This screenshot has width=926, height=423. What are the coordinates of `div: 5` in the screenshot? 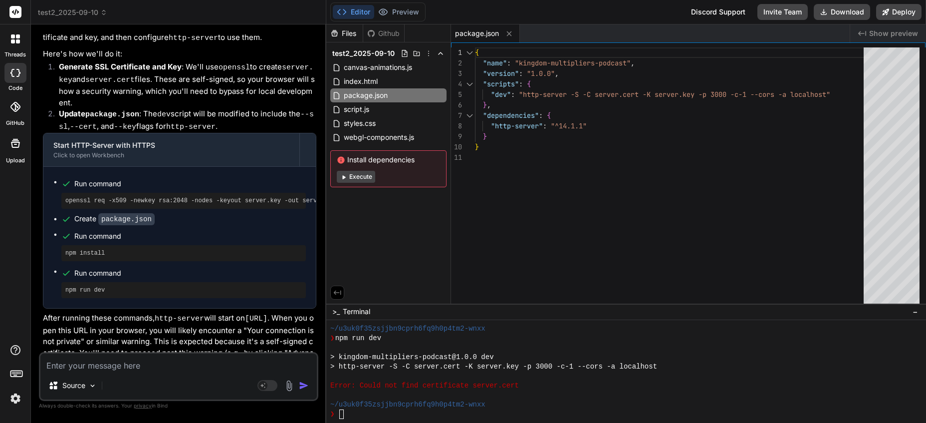 It's located at (457, 94).